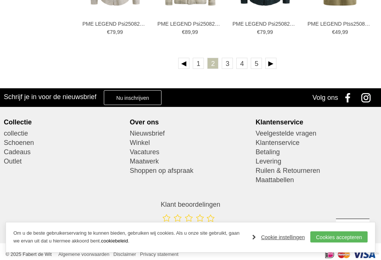  What do you see at coordinates (84, 254) in the screenshot?
I see `a: Algemene voorwaarden` at bounding box center [84, 254].